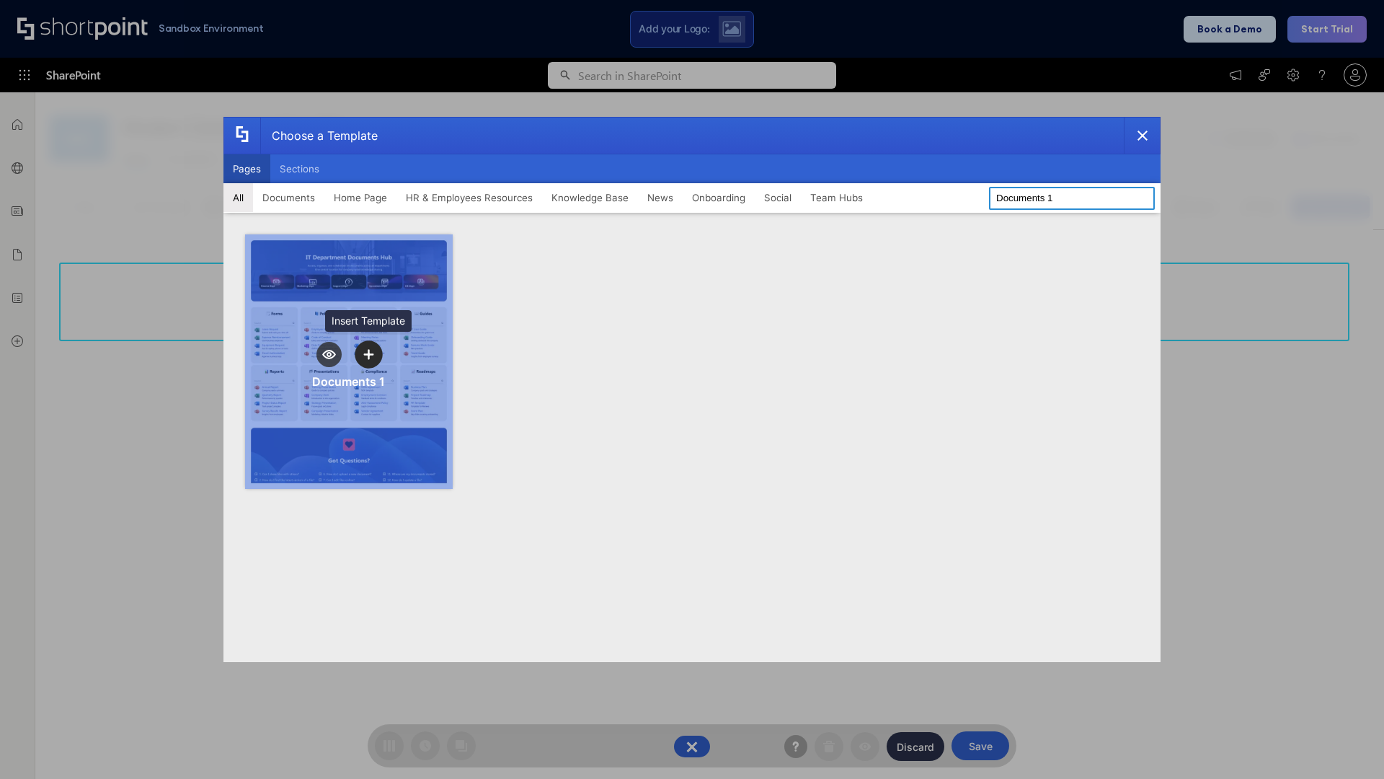 The width and height of the screenshot is (1384, 779). Describe the element at coordinates (660, 198) in the screenshot. I see `button: News` at that location.